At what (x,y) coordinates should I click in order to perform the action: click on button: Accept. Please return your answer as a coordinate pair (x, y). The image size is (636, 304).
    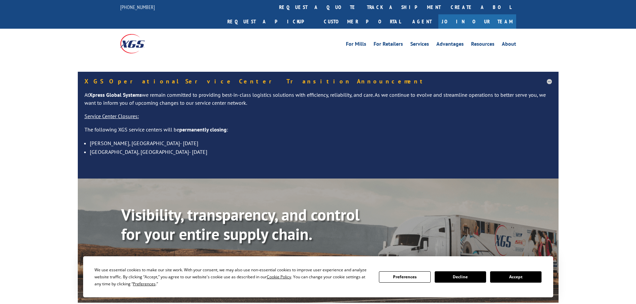
    Looking at the image, I should click on (516, 277).